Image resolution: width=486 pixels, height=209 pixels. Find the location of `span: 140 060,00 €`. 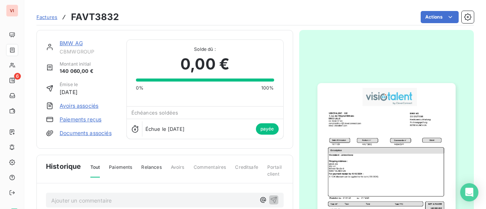

span: 140 060,00 € is located at coordinates (76, 71).